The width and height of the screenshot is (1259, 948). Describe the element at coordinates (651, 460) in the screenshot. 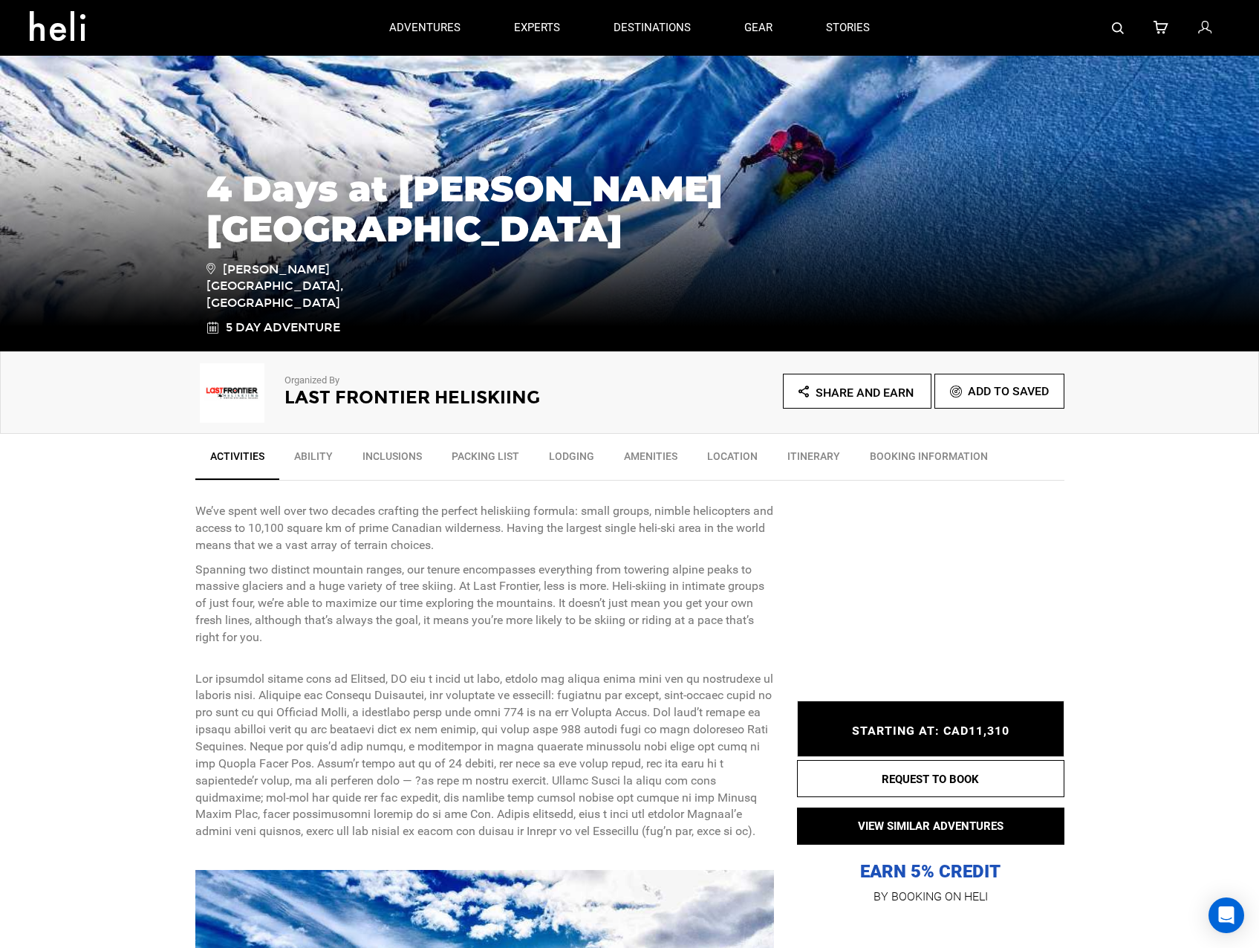

I see `a: Amenities` at that location.